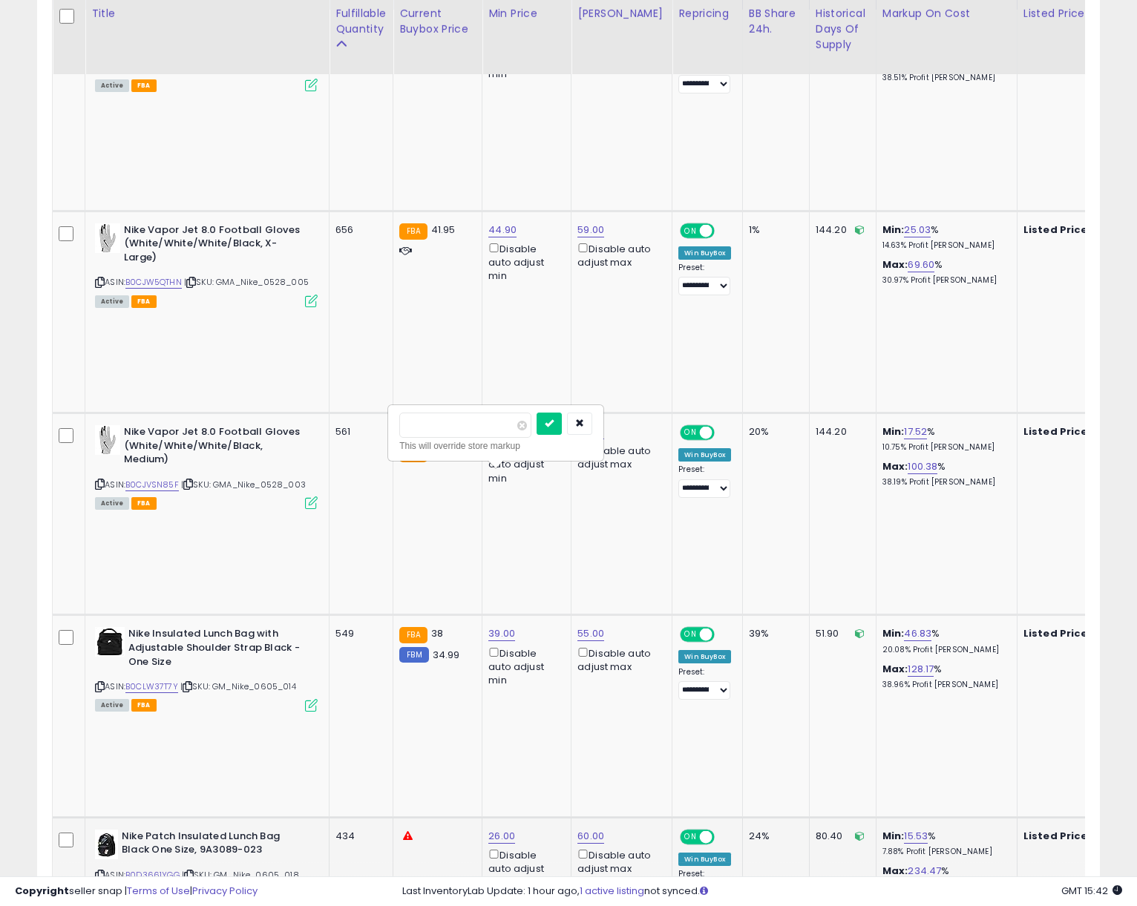  Describe the element at coordinates (916, 837) in the screenshot. I see `a: 15.53` at that location.